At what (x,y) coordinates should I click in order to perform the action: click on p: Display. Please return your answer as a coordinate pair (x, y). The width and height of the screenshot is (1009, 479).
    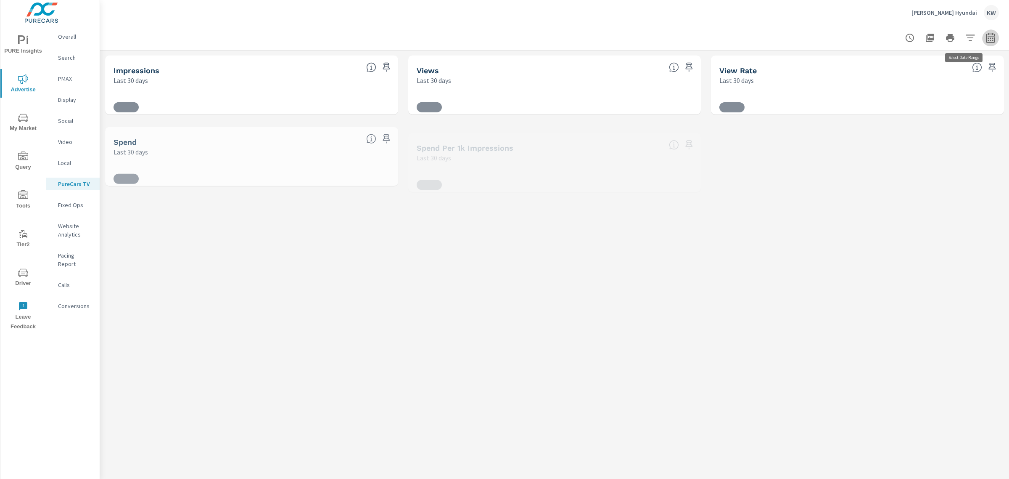
    Looking at the image, I should click on (75, 100).